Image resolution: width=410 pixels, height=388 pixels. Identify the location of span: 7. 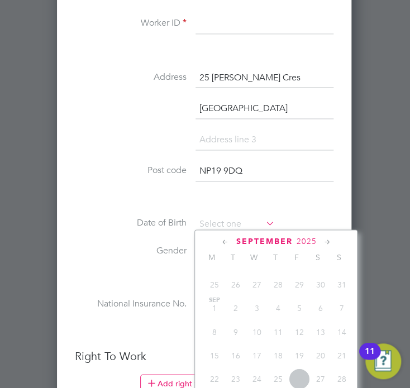
(341, 308).